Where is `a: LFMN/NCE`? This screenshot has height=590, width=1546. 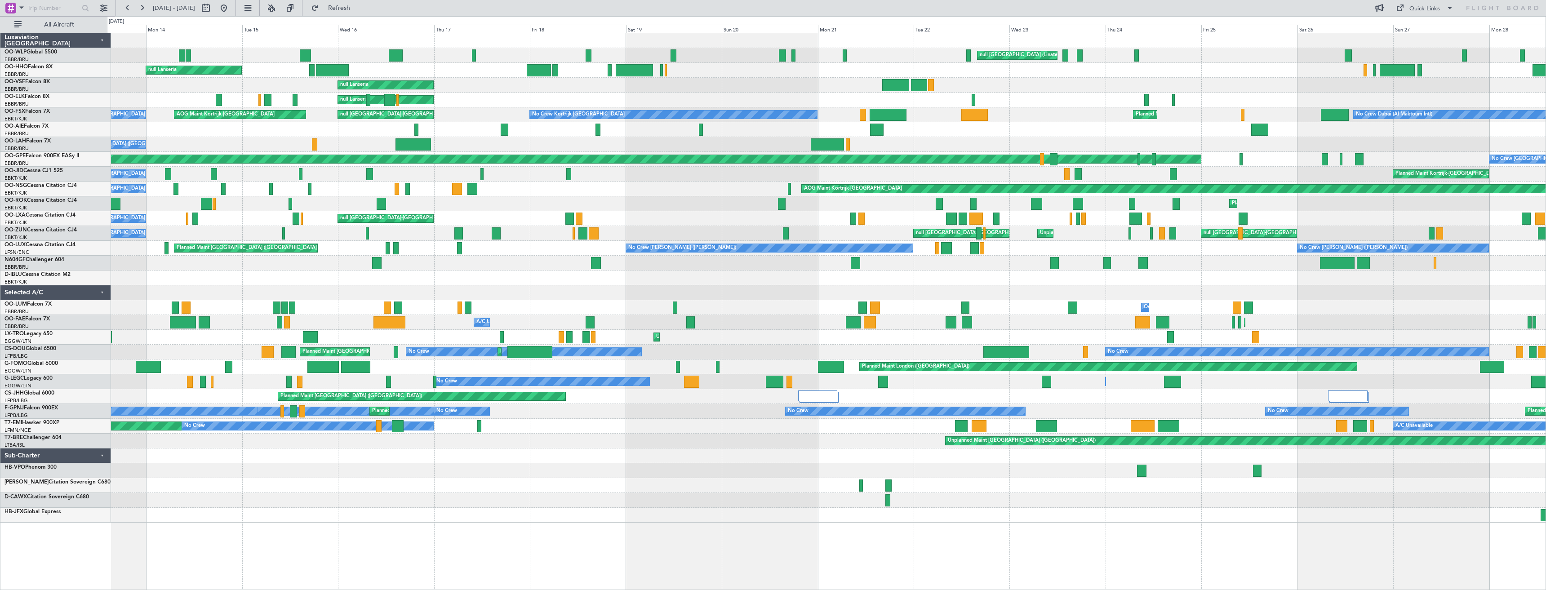 a: LFMN/NCE is located at coordinates (18, 430).